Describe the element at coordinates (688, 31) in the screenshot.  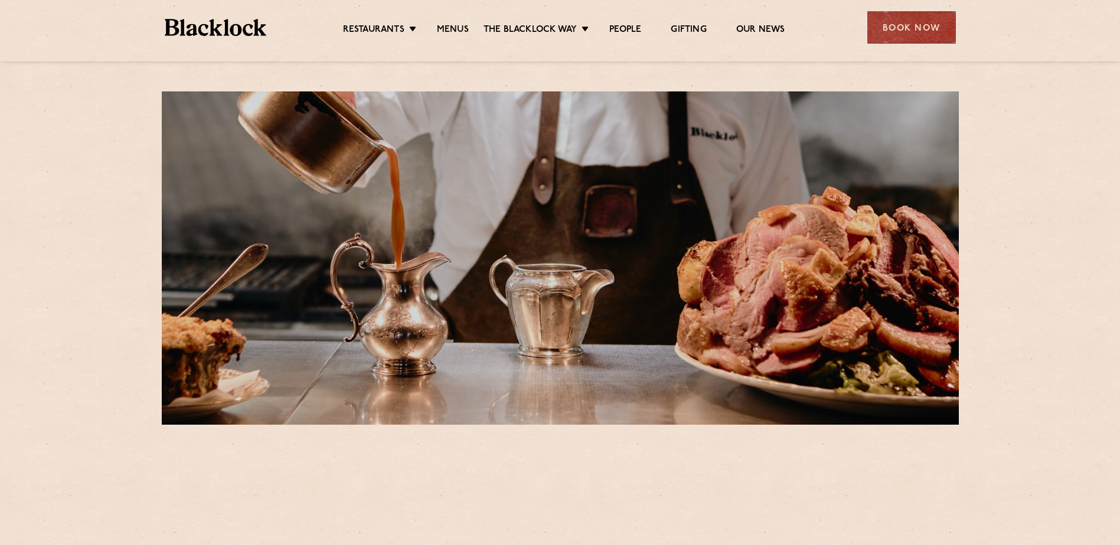
I see `a: Gifting` at that location.